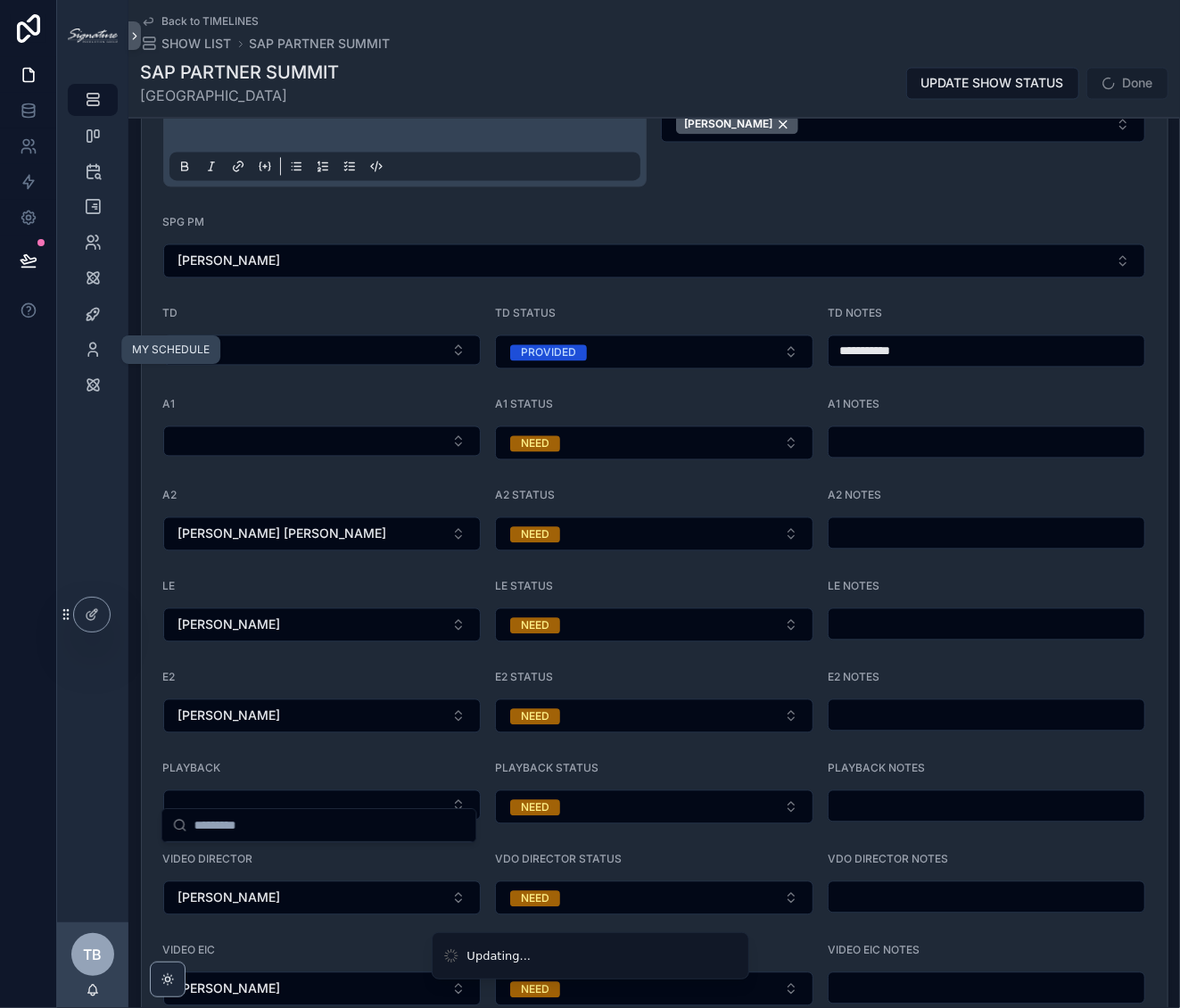  What do you see at coordinates (170, 677) in the screenshot?
I see `span: E2` at bounding box center [170, 677].